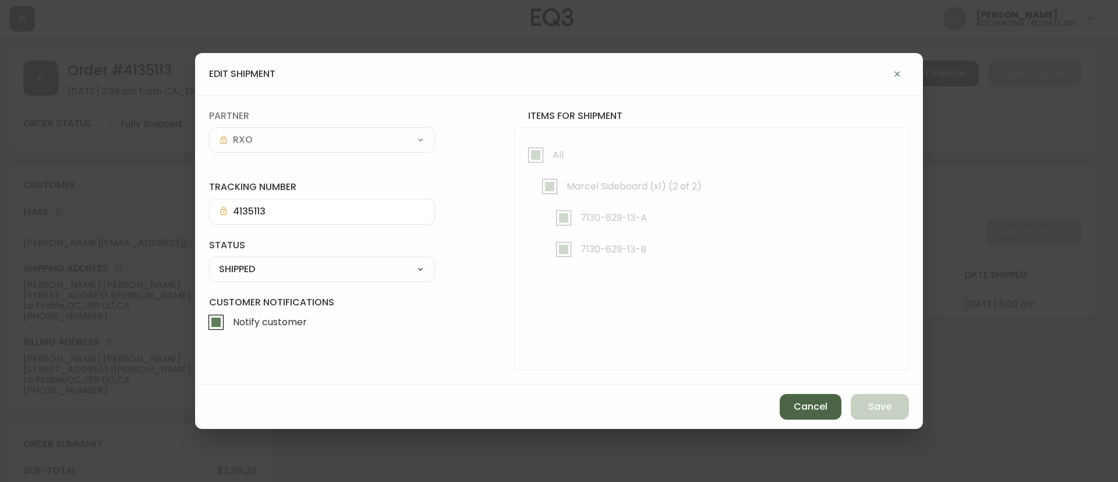 Image resolution: width=1118 pixels, height=482 pixels. What do you see at coordinates (270, 321) in the screenshot?
I see `span: Notify customer` at bounding box center [270, 321].